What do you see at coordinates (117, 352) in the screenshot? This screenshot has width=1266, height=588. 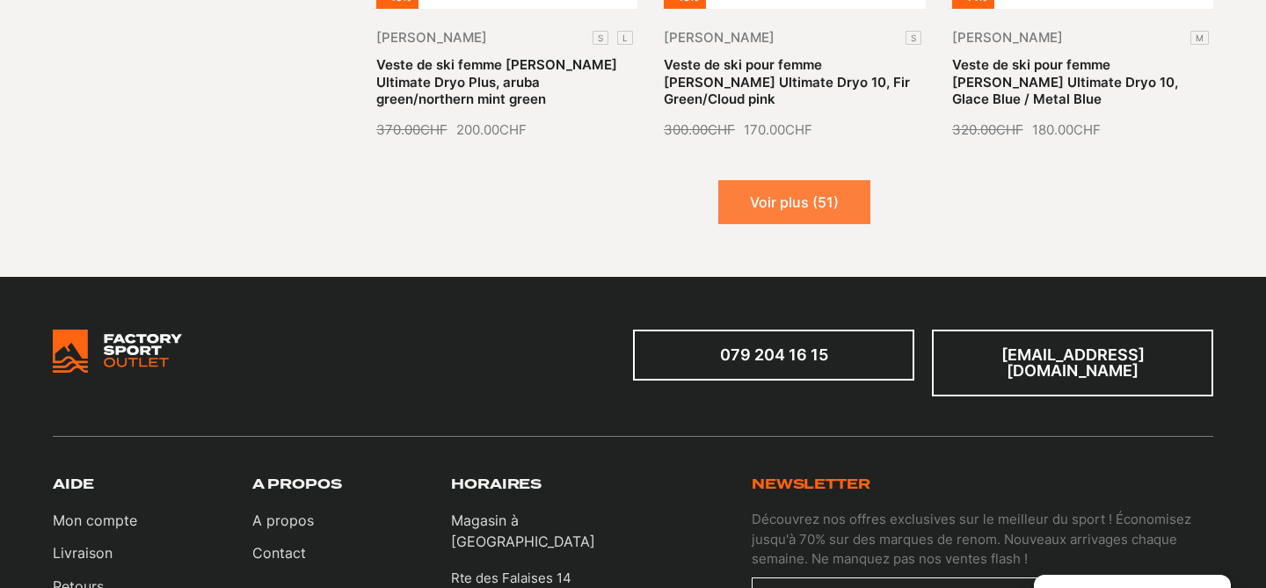 I see `img: Bricks Woocommerce Starter` at bounding box center [117, 352].